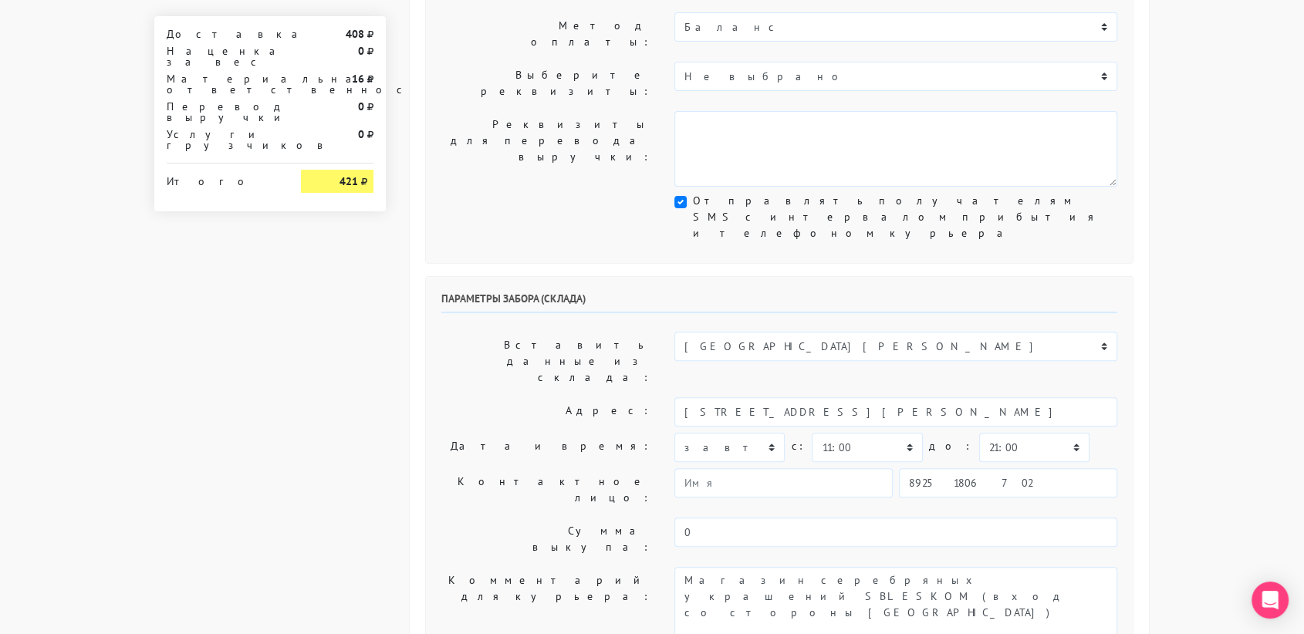 Image resolution: width=1304 pixels, height=634 pixels. I want to click on label: Контактное лицо:, so click(546, 490).